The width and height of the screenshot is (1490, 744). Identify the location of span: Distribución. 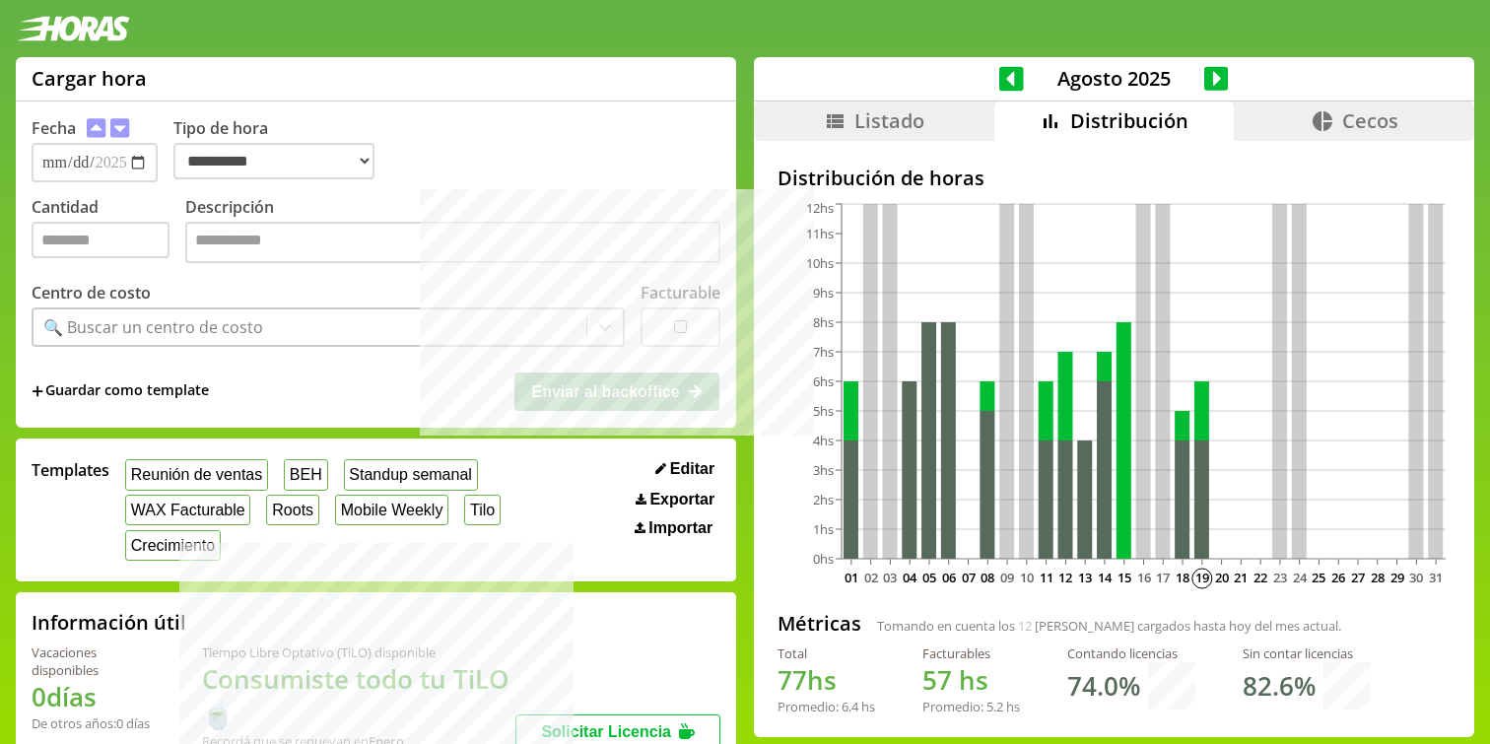
(1129, 120).